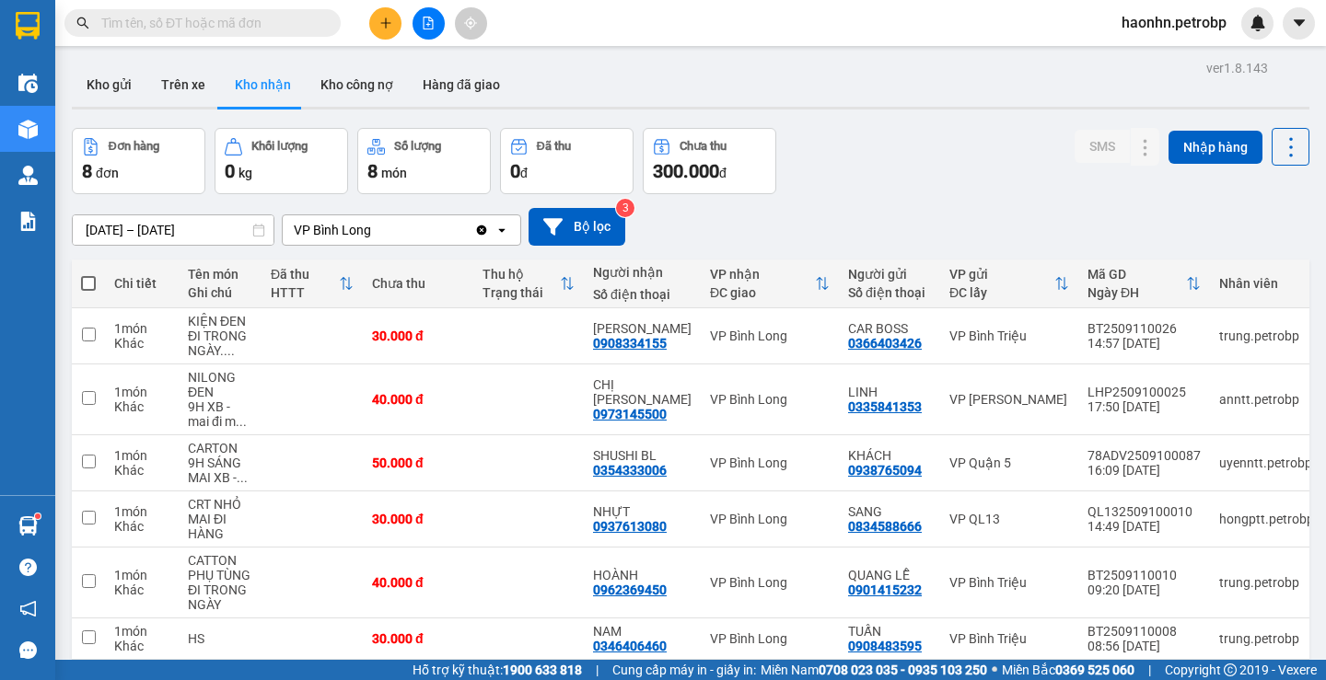 This screenshot has height=680, width=1326. I want to click on strong: 1900 633 818, so click(542, 670).